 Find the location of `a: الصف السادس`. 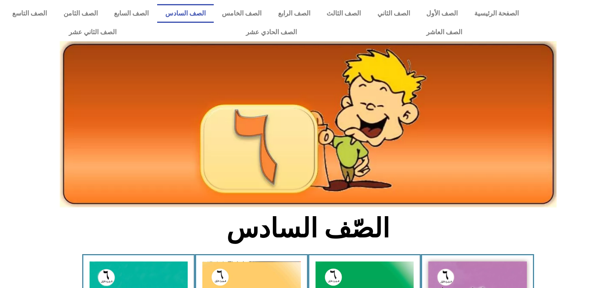

a: الصف السادس is located at coordinates (186, 13).